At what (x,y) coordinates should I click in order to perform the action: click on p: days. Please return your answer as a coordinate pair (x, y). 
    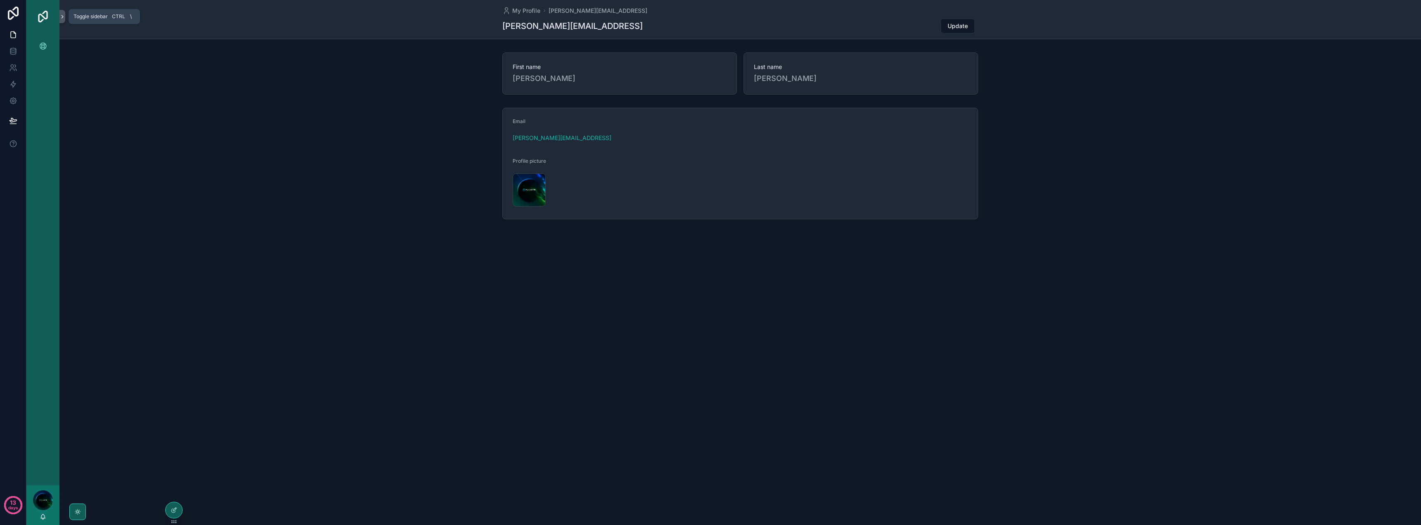
    Looking at the image, I should click on (13, 508).